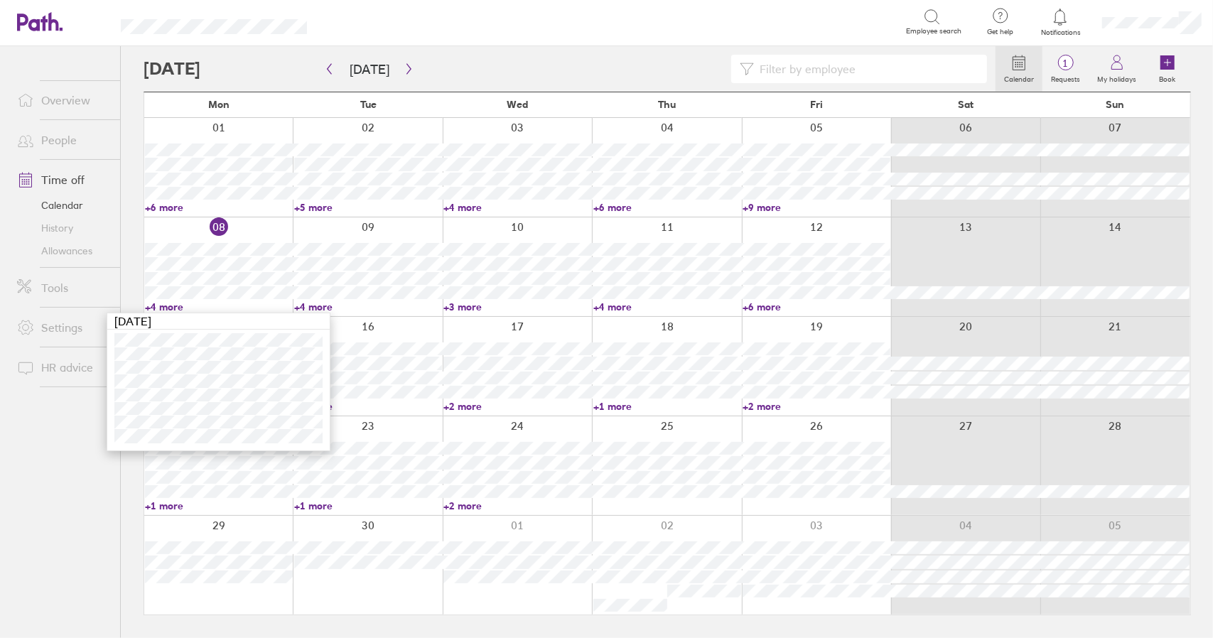 Image resolution: width=1213 pixels, height=638 pixels. What do you see at coordinates (1060, 22) in the screenshot?
I see `a: Notifications` at bounding box center [1060, 22].